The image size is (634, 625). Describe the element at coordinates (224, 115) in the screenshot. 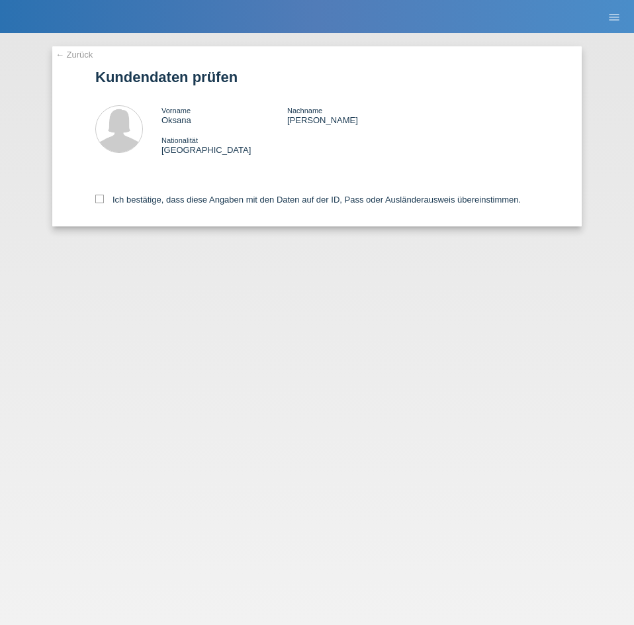

I see `div: Oksana` at that location.